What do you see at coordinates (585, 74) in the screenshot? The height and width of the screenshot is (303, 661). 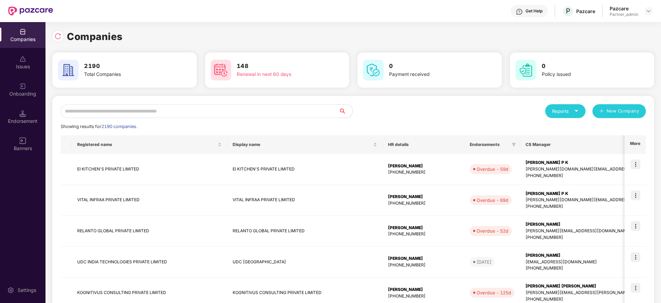 I see `div: Policy issued` at bounding box center [585, 74].